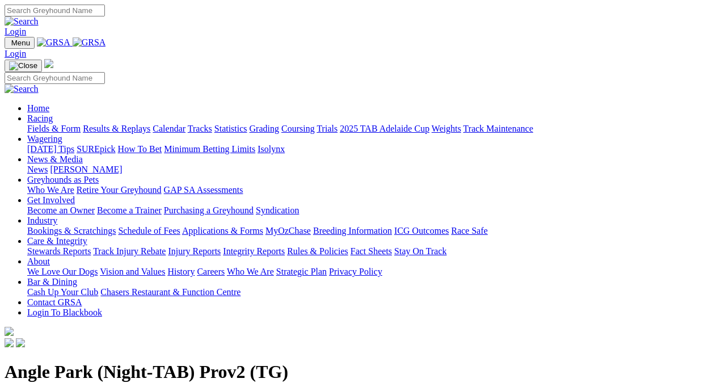 This screenshot has width=726, height=387. Describe the element at coordinates (271, 149) in the screenshot. I see `a: Isolynx` at that location.